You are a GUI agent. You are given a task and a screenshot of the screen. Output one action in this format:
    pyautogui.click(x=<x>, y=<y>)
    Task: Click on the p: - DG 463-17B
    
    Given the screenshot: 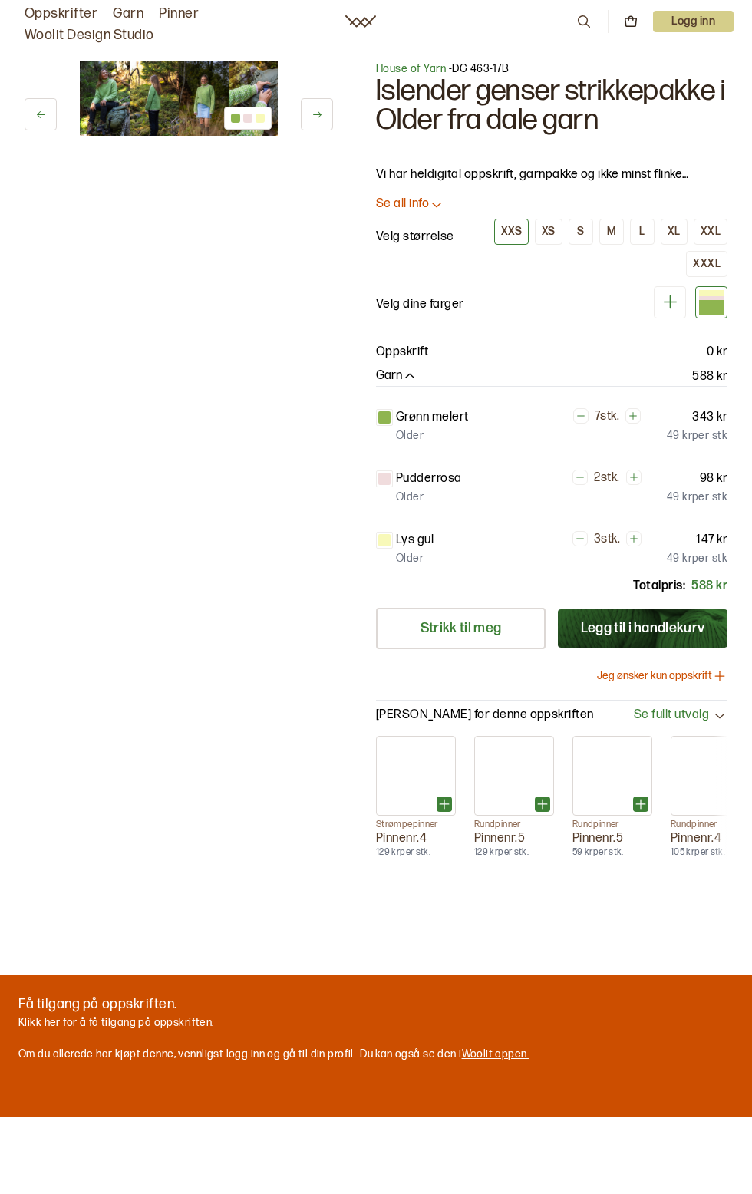 What is the action you would take?
    pyautogui.click(x=552, y=69)
    